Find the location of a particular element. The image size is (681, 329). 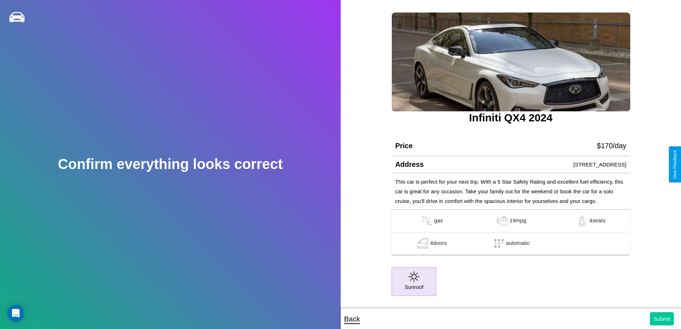

div: Open Intercom Messenger is located at coordinates (16, 313).